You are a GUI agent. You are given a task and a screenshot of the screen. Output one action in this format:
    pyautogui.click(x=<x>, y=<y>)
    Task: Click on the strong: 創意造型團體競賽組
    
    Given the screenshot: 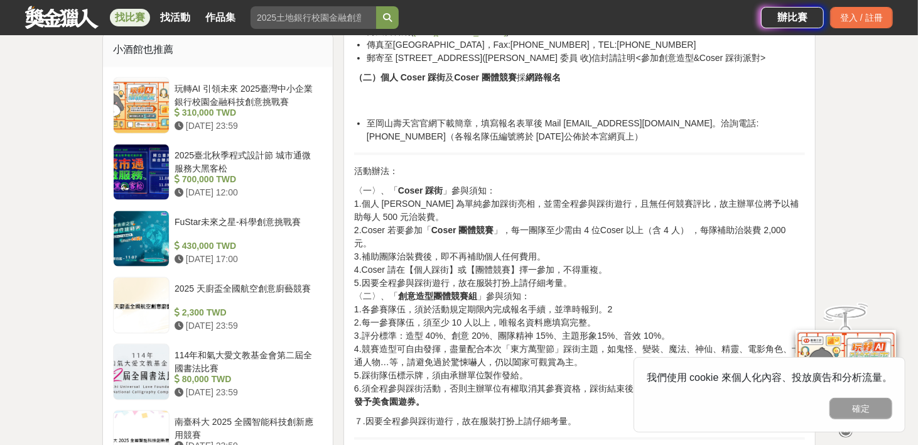 What is the action you would take?
    pyautogui.click(x=438, y=296)
    